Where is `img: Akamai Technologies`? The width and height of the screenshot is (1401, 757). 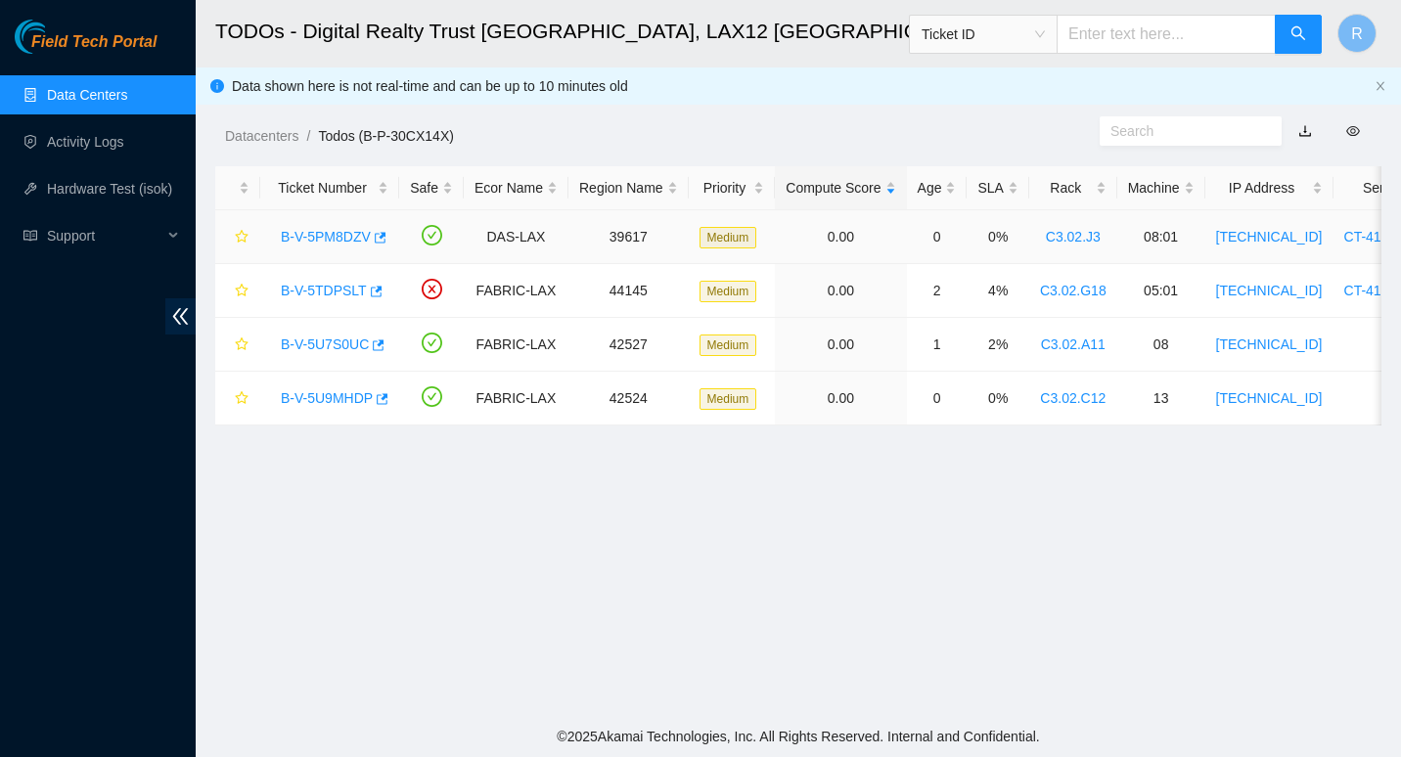 img: Akamai Technologies is located at coordinates (57, 36).